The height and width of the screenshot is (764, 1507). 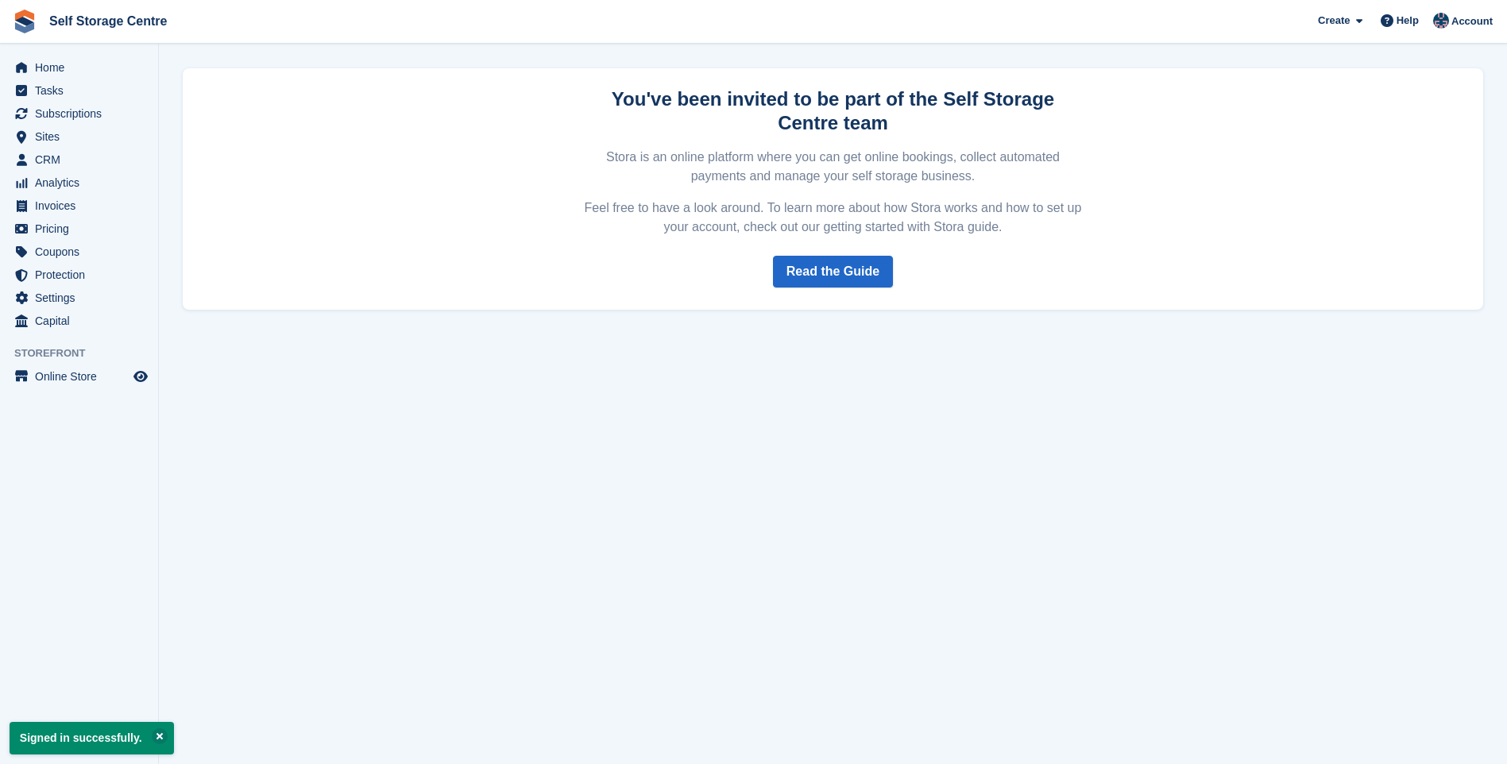 What do you see at coordinates (834, 218) in the screenshot?
I see `p: Feel free to have a look around. To learn more about how Stora works and how to set up your accou...` at bounding box center [834, 218].